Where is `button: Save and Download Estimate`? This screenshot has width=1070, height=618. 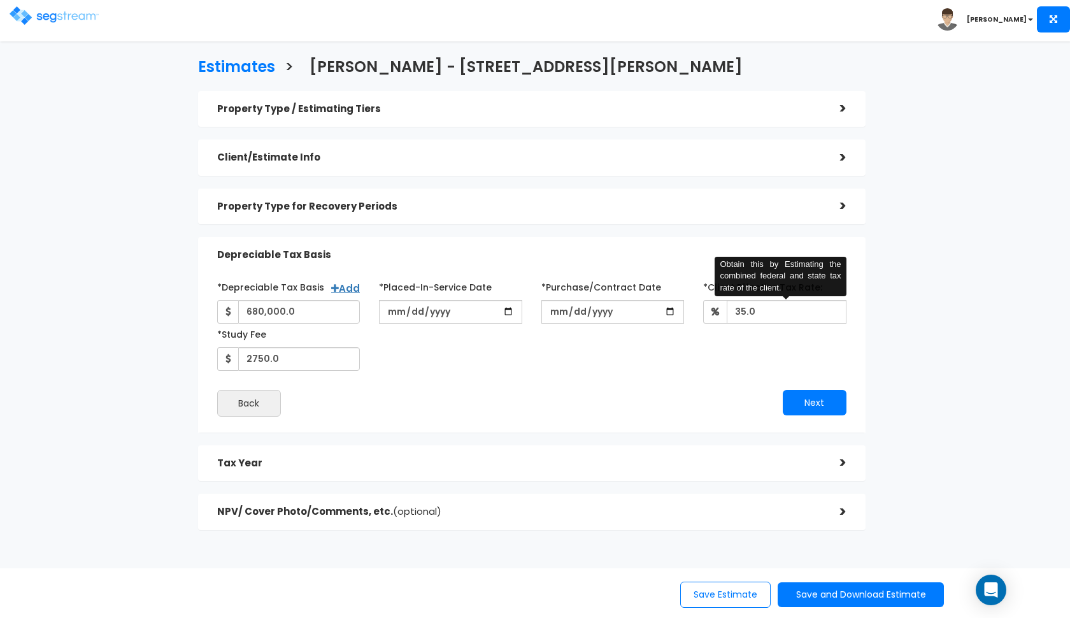 button: Save and Download Estimate is located at coordinates (860, 594).